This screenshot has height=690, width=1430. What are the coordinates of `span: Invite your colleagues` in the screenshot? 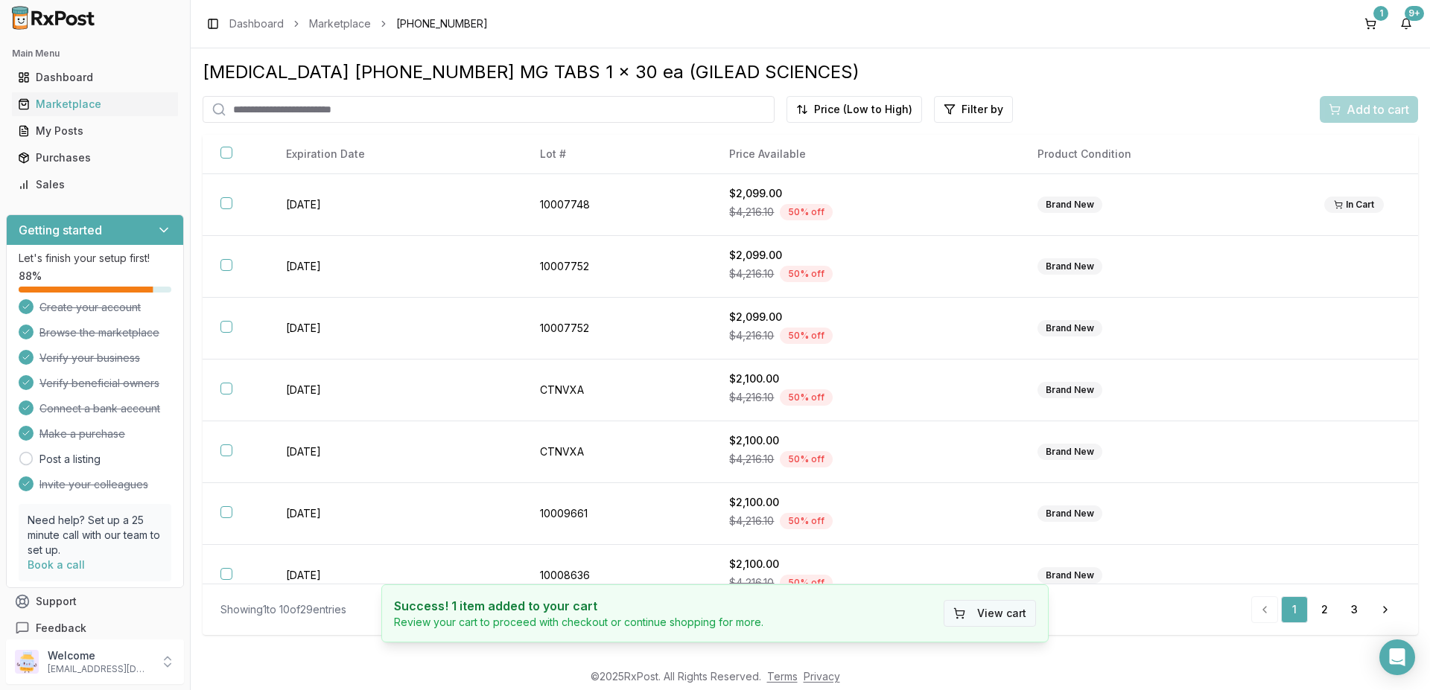 It's located at (94, 485).